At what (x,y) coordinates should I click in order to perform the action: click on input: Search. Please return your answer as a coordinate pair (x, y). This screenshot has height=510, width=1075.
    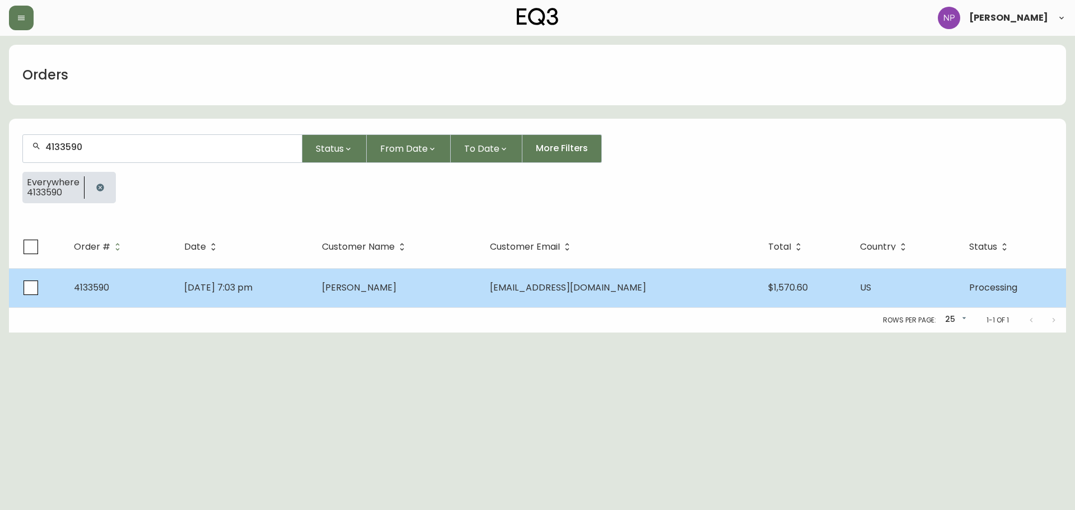
    Looking at the image, I should click on (169, 147).